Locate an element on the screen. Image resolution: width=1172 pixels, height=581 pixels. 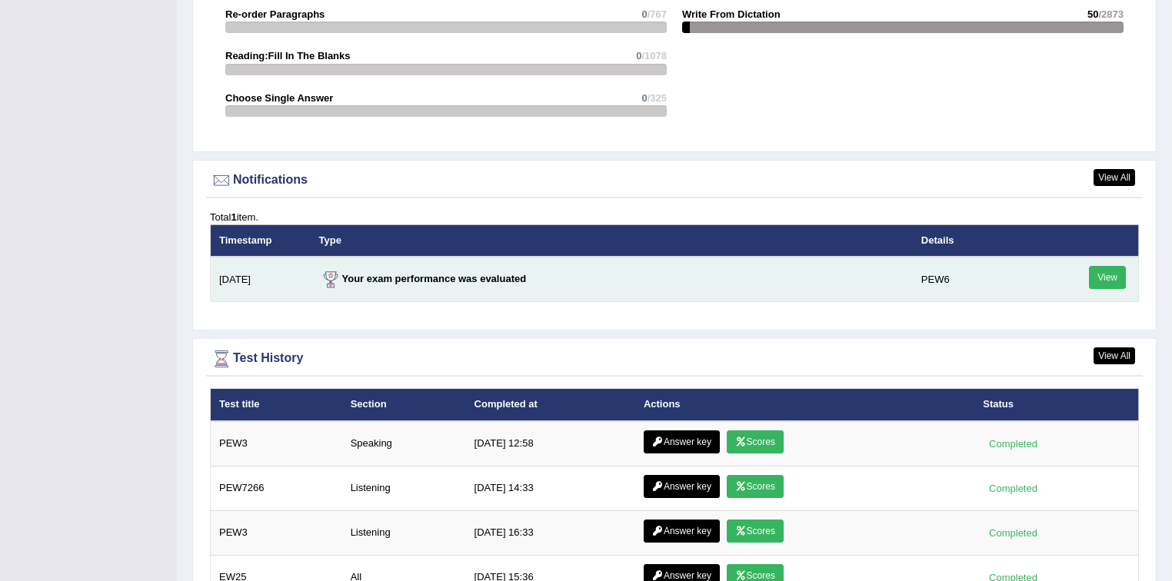
span: 50 is located at coordinates (1093, 14).